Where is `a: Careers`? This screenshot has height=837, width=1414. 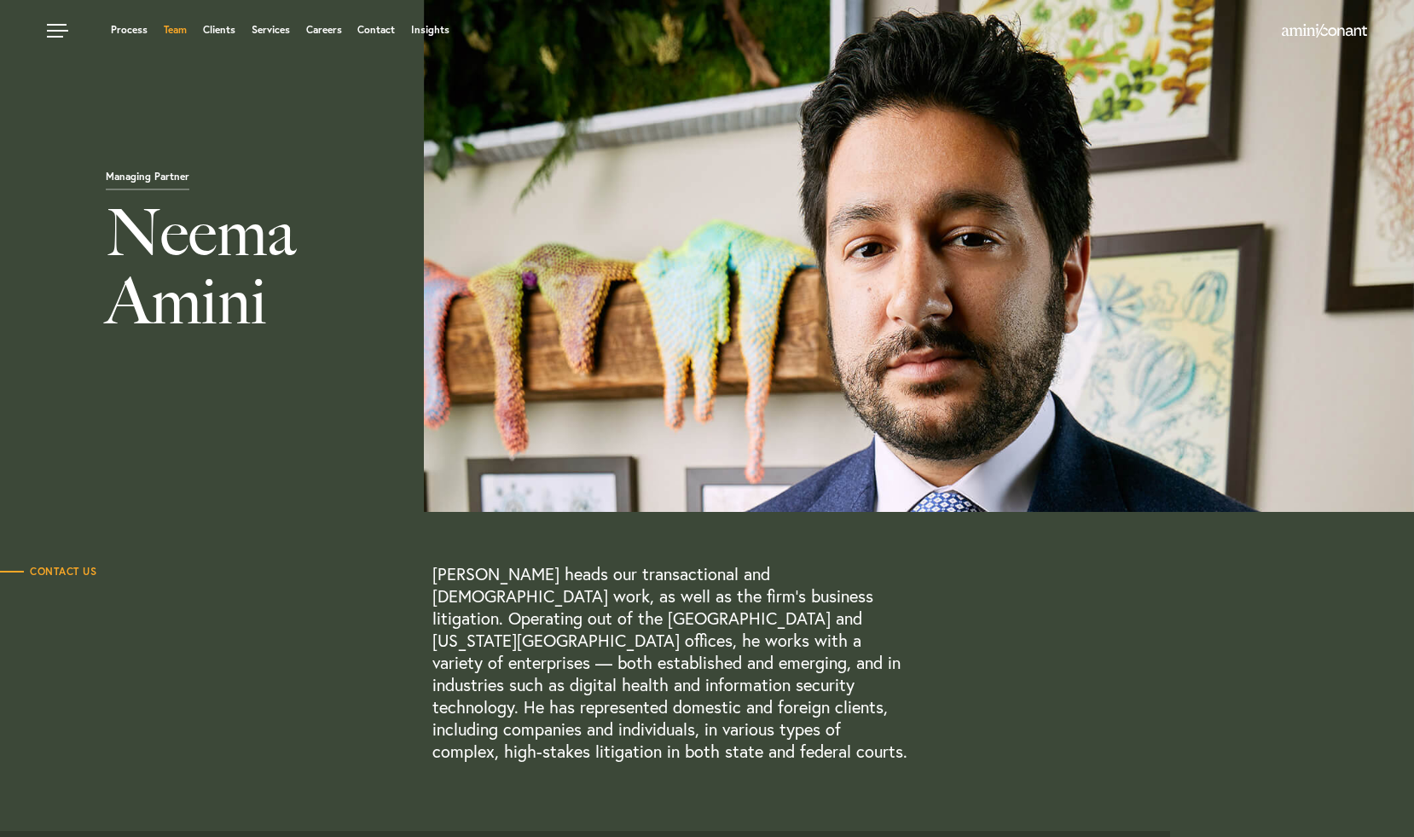 a: Careers is located at coordinates (324, 30).